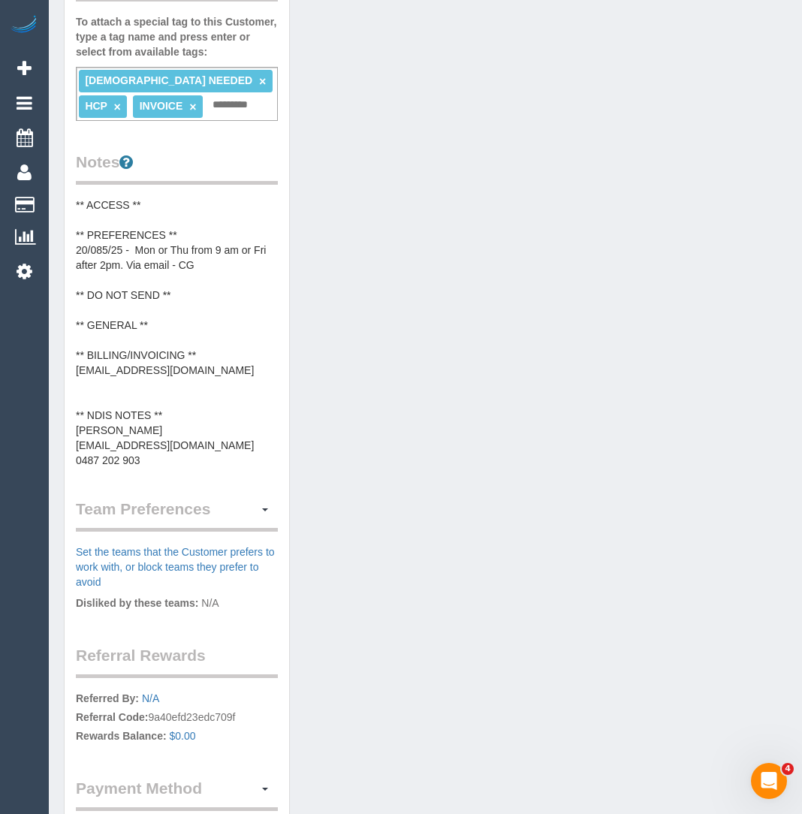  I want to click on a: $0.00, so click(183, 736).